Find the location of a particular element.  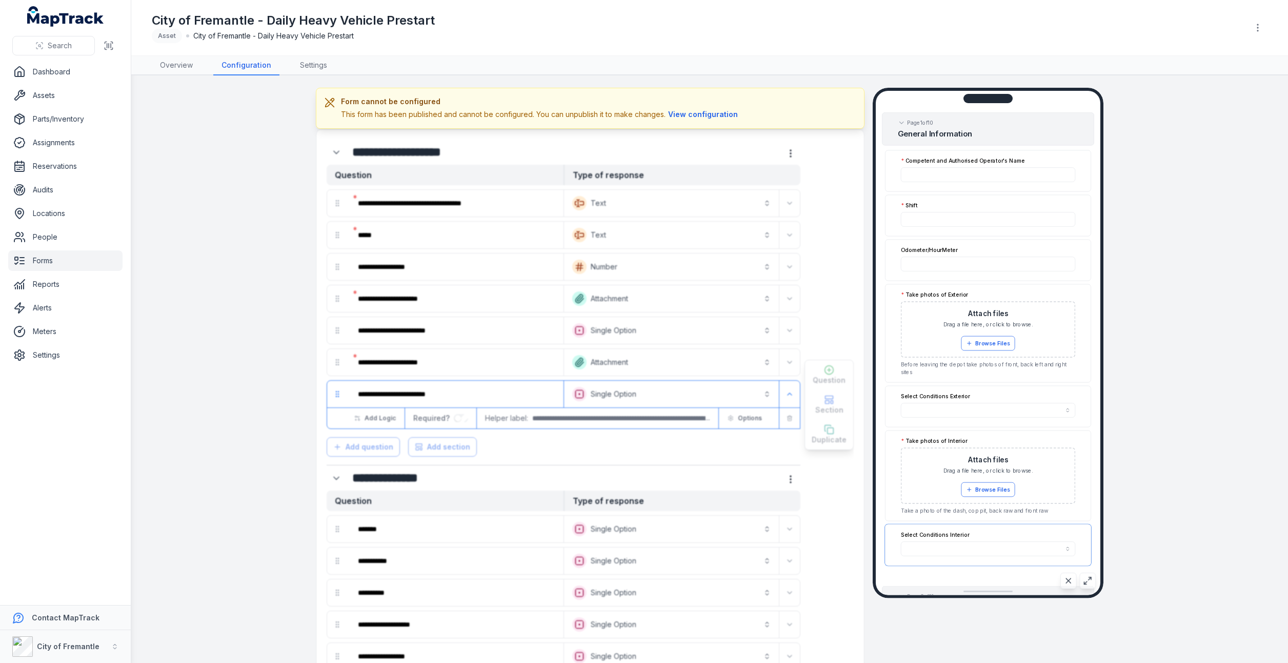

h1: City of Fremantle - Daily Heavy Vehicle Prestart is located at coordinates (293, 21).